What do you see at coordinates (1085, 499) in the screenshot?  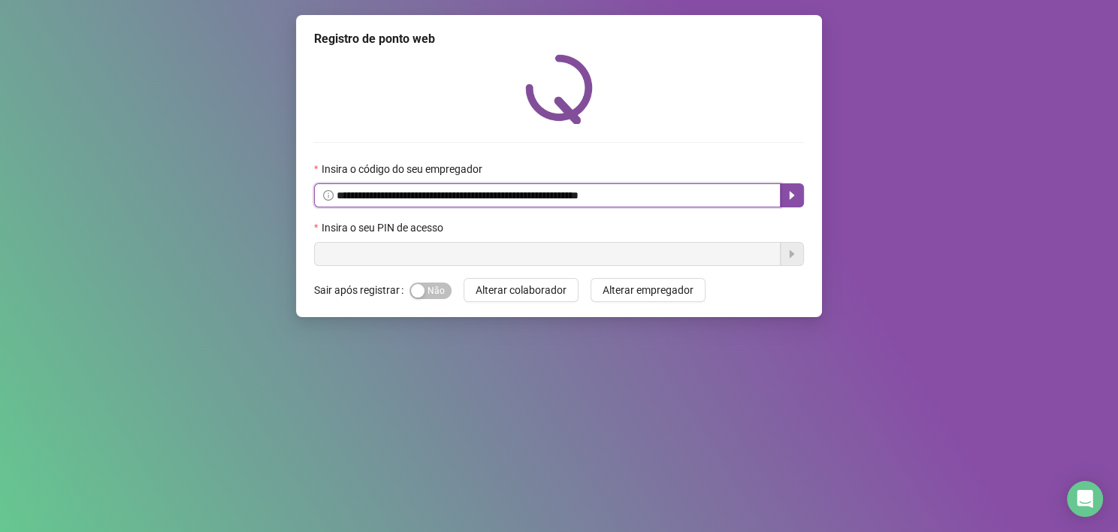 I see `div: Open Intercom Messenger` at bounding box center [1085, 499].